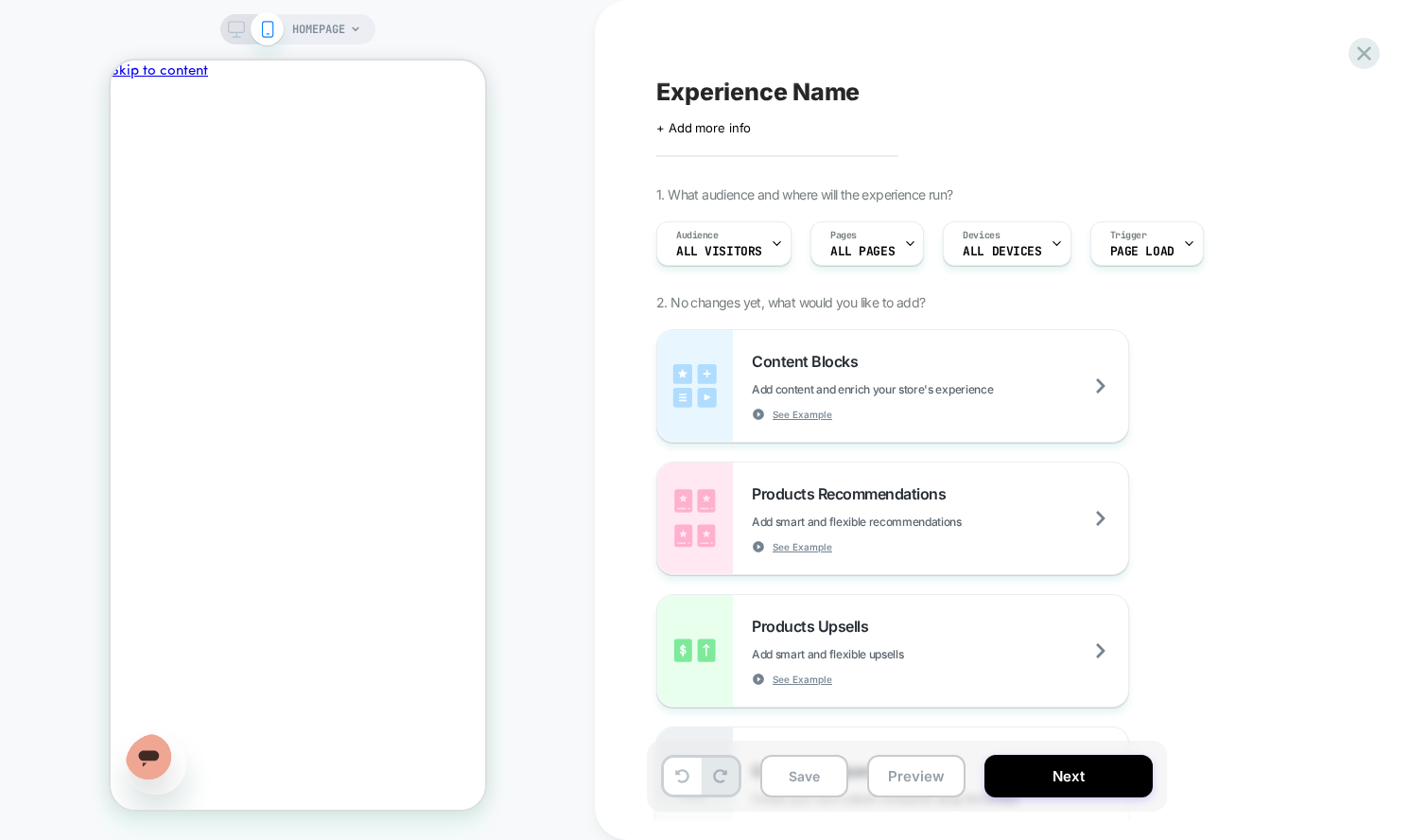 Image resolution: width=1427 pixels, height=840 pixels. I want to click on span: Experience Name, so click(757, 91).